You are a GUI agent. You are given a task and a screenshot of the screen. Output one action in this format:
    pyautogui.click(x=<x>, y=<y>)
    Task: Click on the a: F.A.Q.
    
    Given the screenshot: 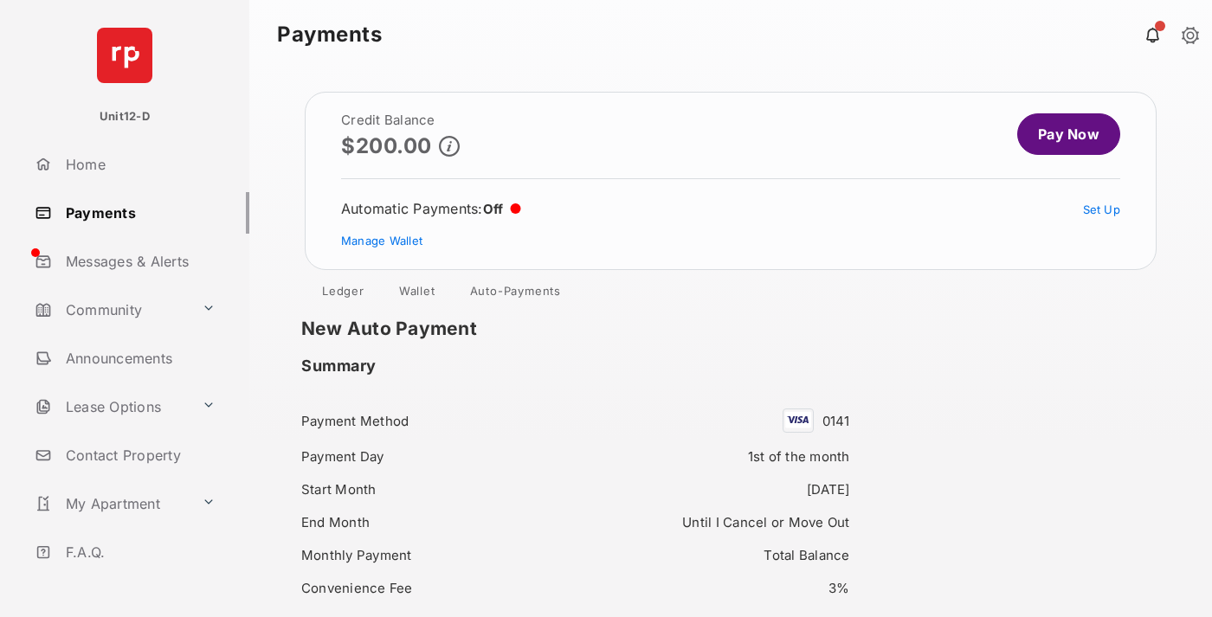 What is the action you would take?
    pyautogui.click(x=139, y=552)
    